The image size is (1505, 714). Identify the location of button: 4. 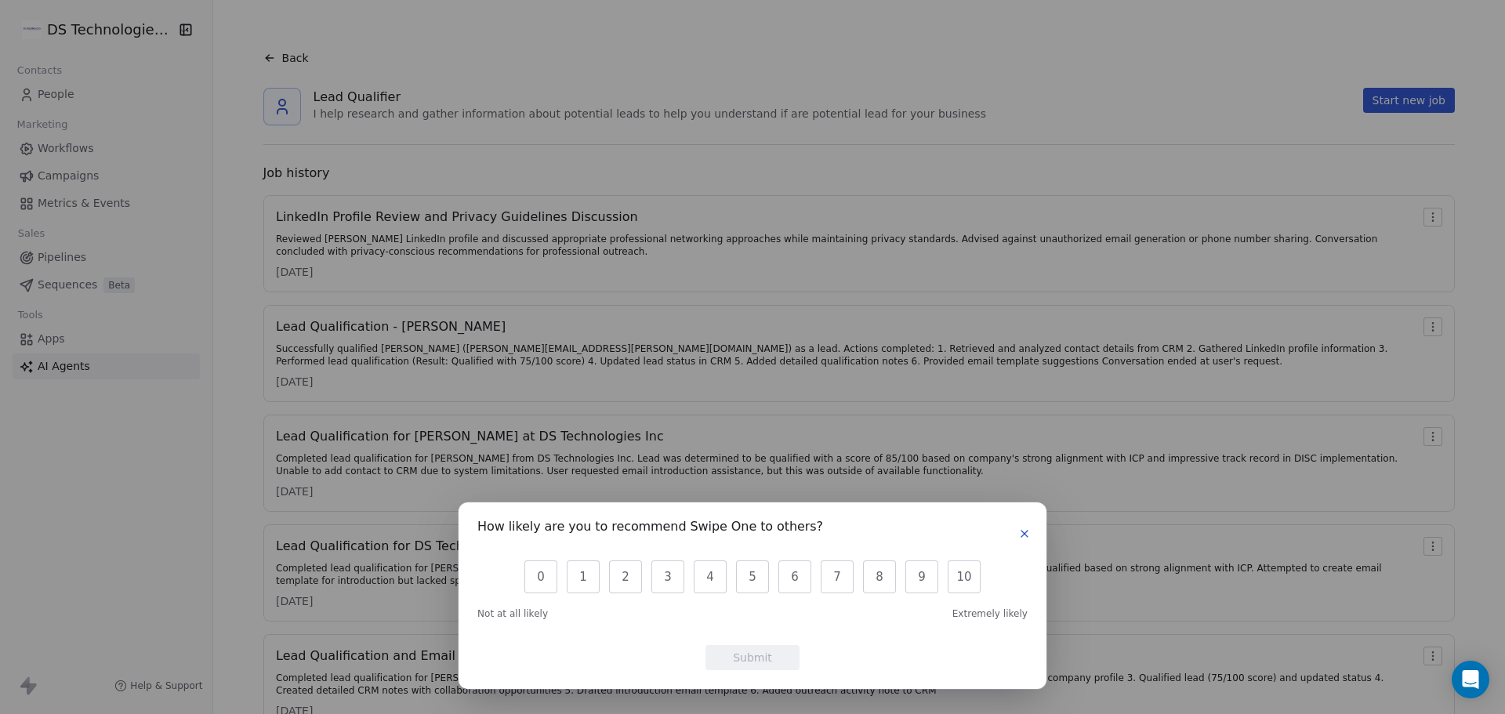
(710, 577).